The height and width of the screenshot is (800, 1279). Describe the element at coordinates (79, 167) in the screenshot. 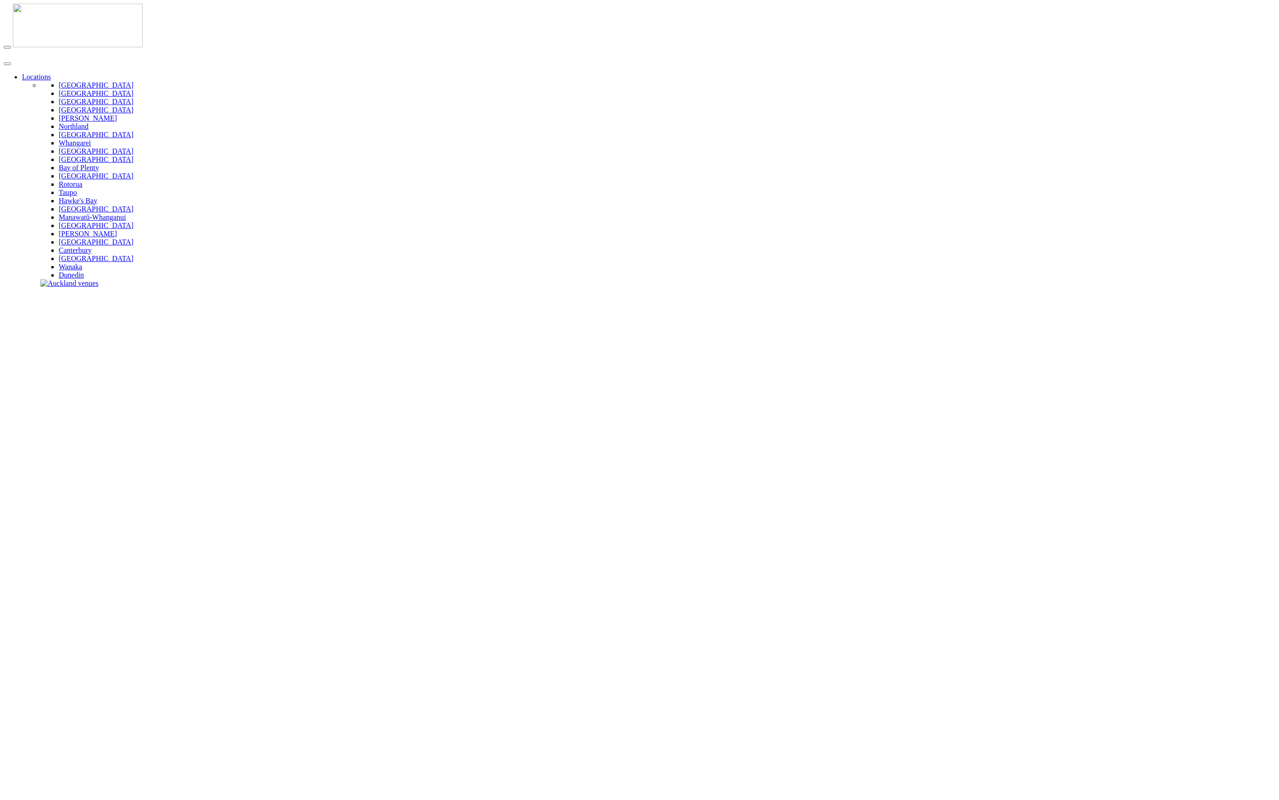

I see `a: Bay of Plenty` at that location.